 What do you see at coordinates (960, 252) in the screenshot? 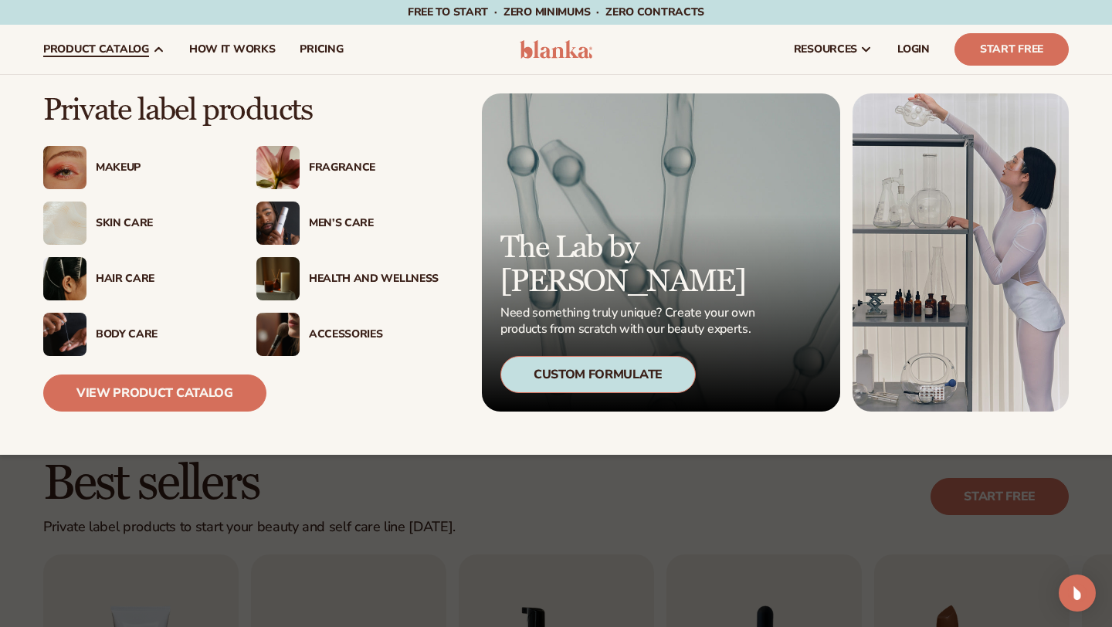
I see `img: Female in lab with equipment.` at bounding box center [960, 252].